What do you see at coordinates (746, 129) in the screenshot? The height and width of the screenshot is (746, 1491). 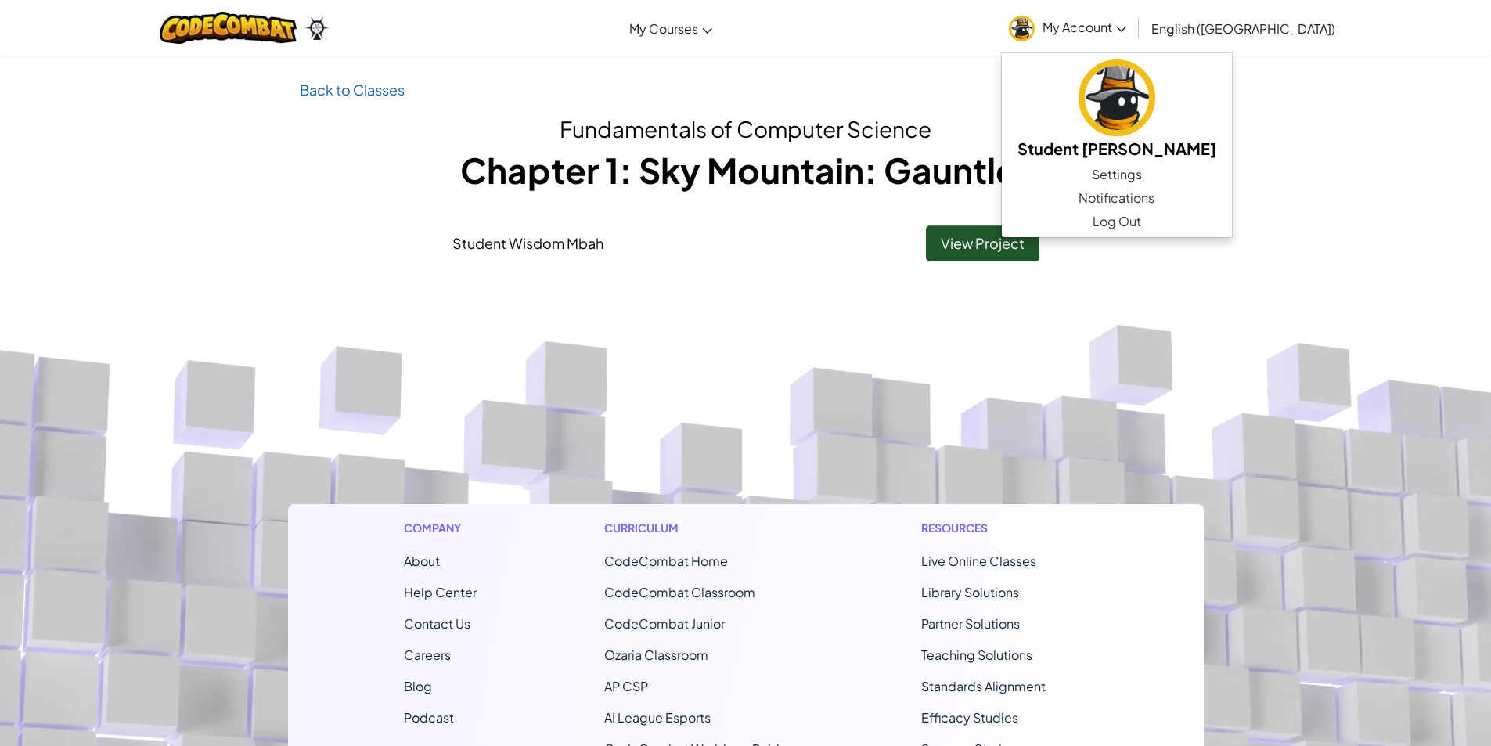 I see `h2: Fundamentals of Computer Science` at bounding box center [746, 129].